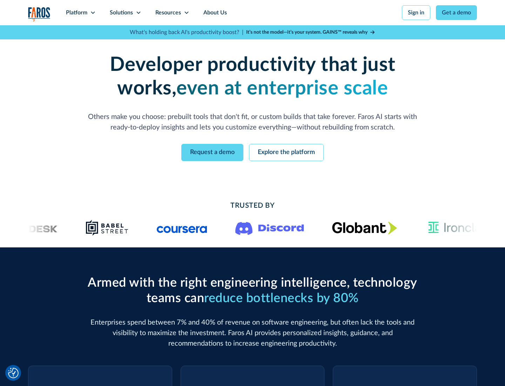 The height and width of the screenshot is (386, 505). I want to click on a: Explore the platform, so click(286, 152).